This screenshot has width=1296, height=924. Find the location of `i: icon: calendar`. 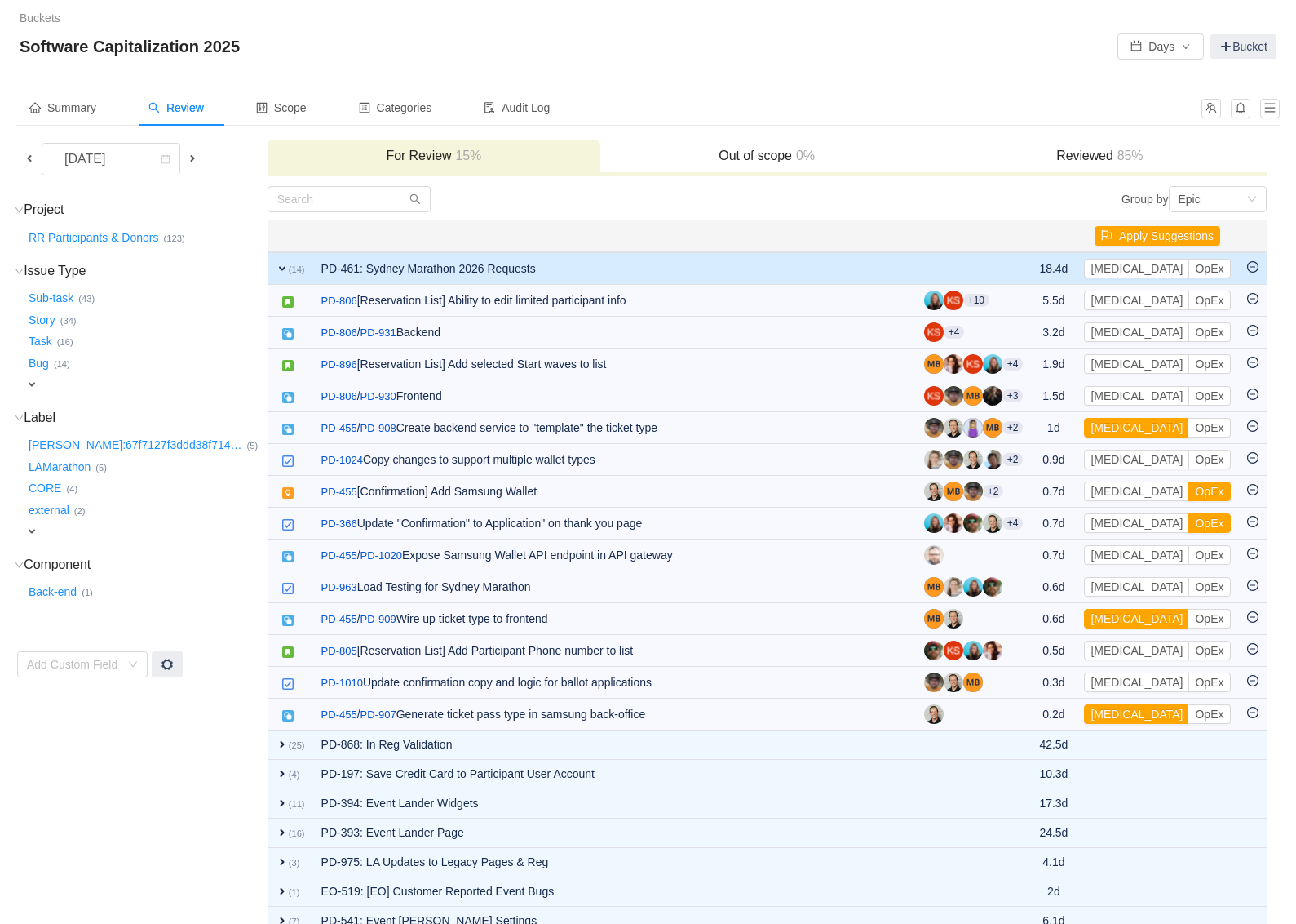

i: icon: calendar is located at coordinates (166, 160).